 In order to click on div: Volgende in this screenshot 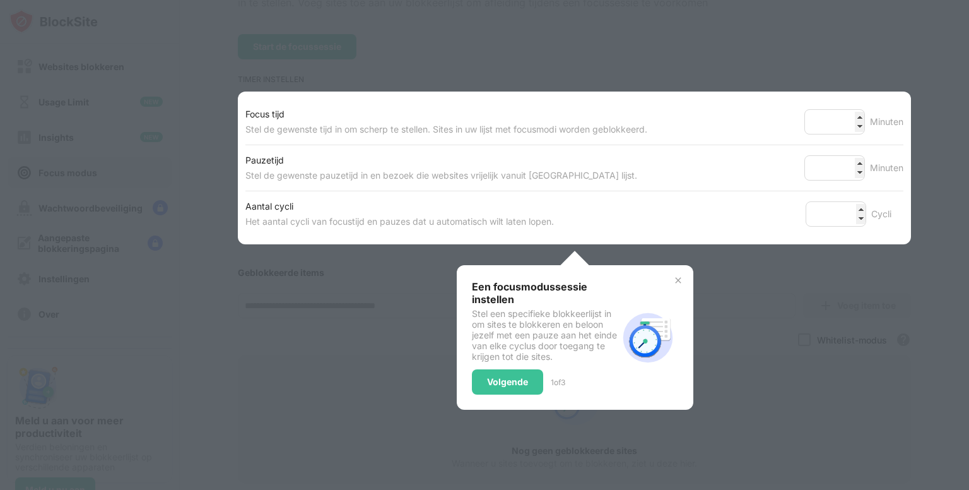, I will do `click(507, 382)`.